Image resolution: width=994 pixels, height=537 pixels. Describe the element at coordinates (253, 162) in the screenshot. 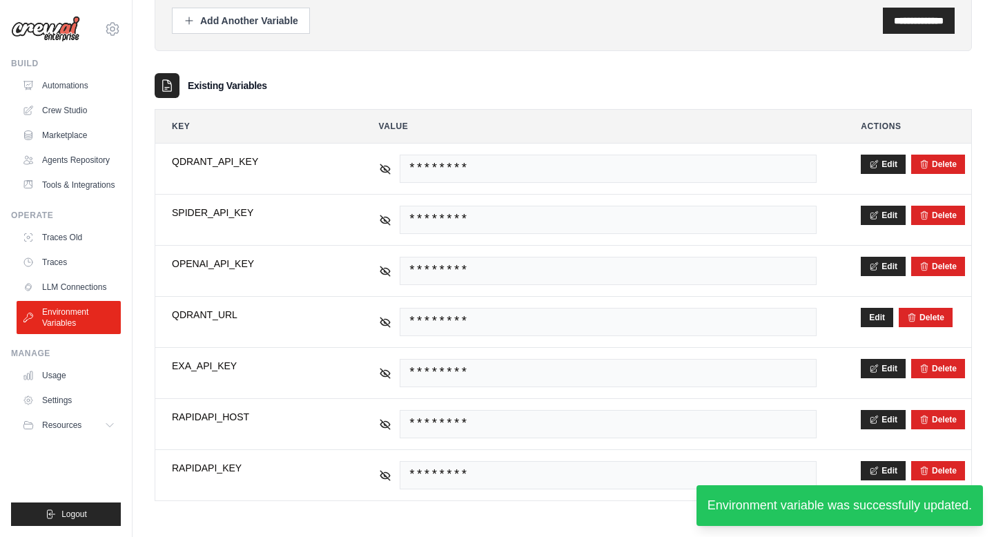

I see `span: QDRANT_API_KEY` at that location.